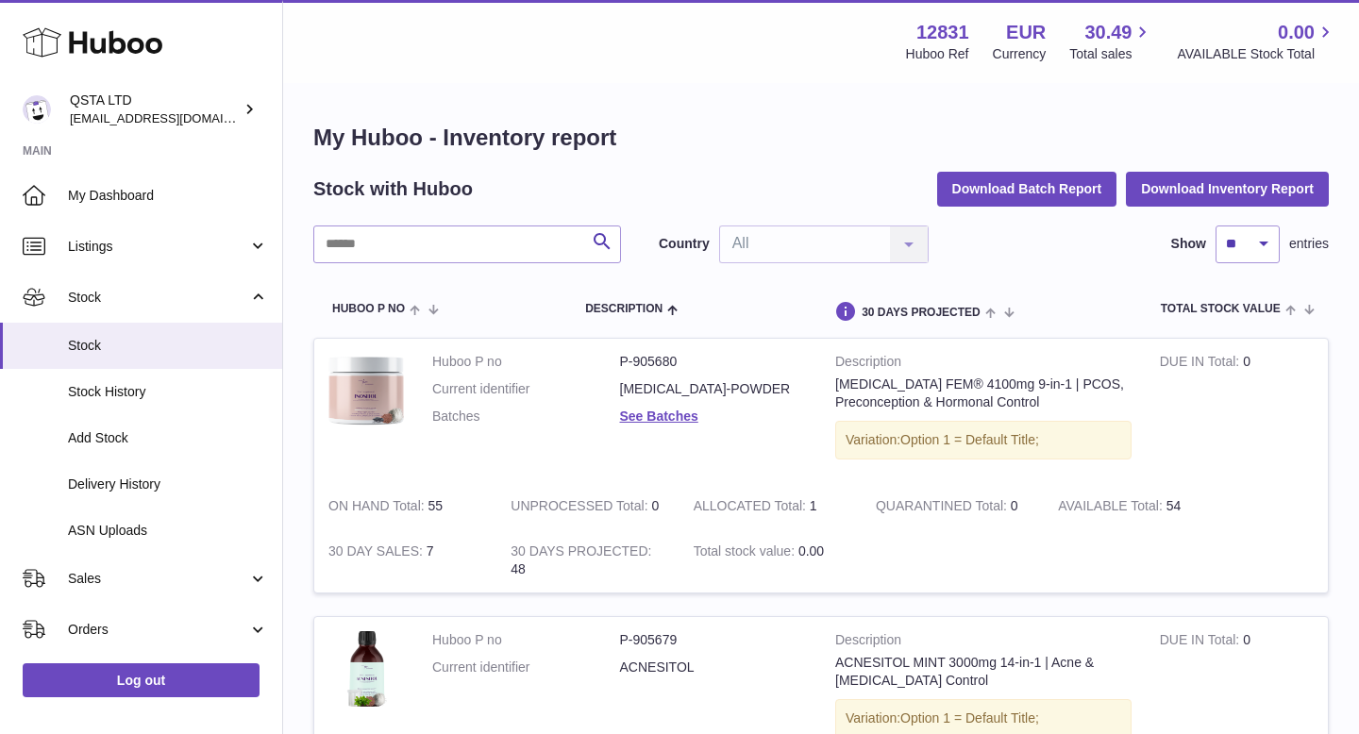 Image resolution: width=1359 pixels, height=734 pixels. Describe the element at coordinates (368, 309) in the screenshot. I see `span: Huboo P no` at that location.